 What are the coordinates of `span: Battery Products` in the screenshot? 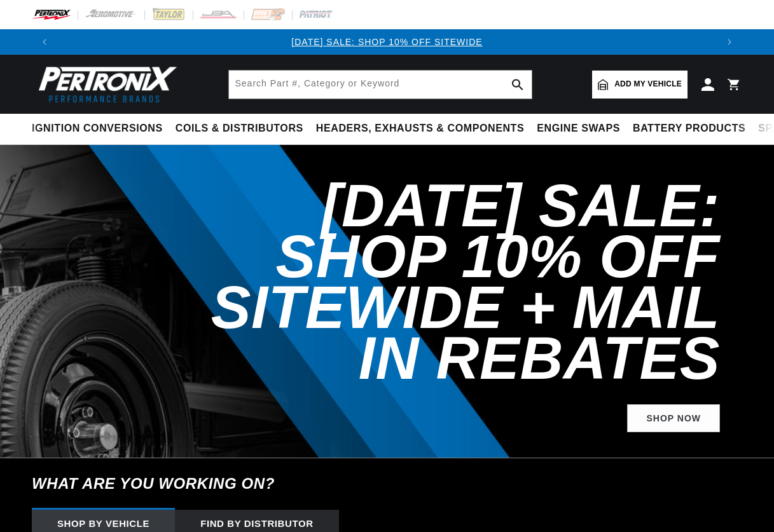 It's located at (689, 129).